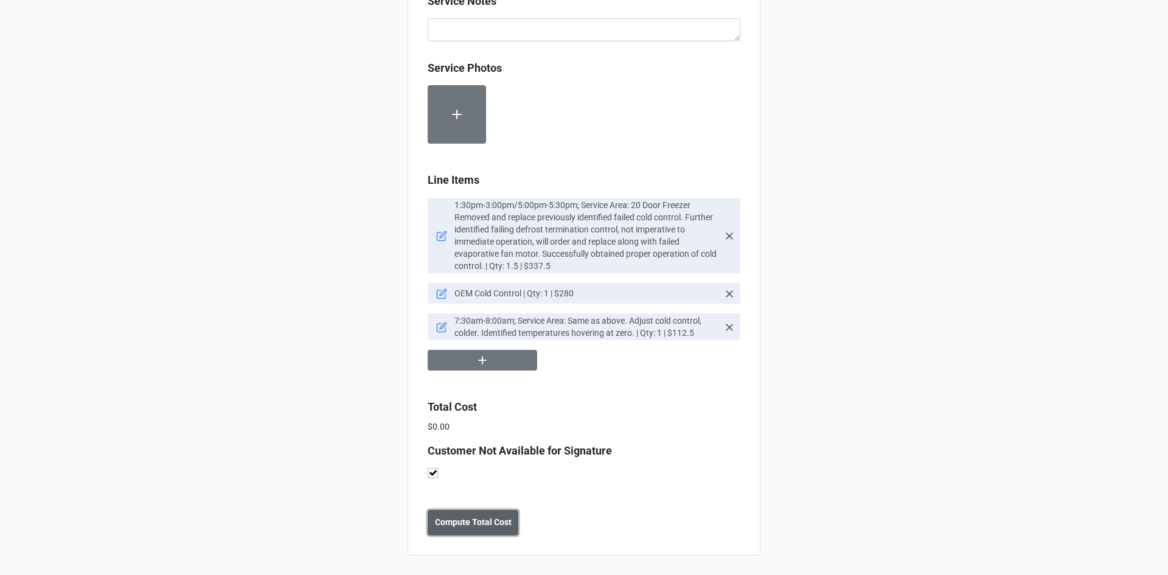 Image resolution: width=1168 pixels, height=575 pixels. Describe the element at coordinates (473, 523) in the screenshot. I see `button: Compute Total Cost` at that location.